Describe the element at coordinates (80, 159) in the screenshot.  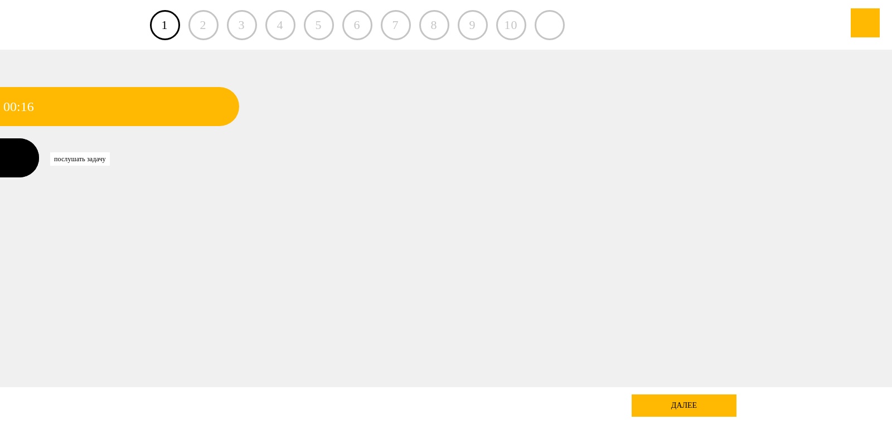
I see `div: Послушать задачу` at that location.